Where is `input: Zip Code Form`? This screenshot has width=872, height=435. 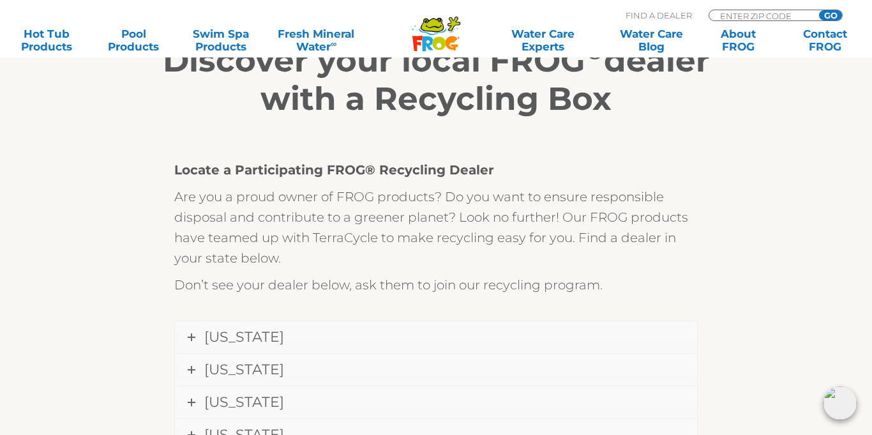 input: Zip Code Form is located at coordinates (762, 15).